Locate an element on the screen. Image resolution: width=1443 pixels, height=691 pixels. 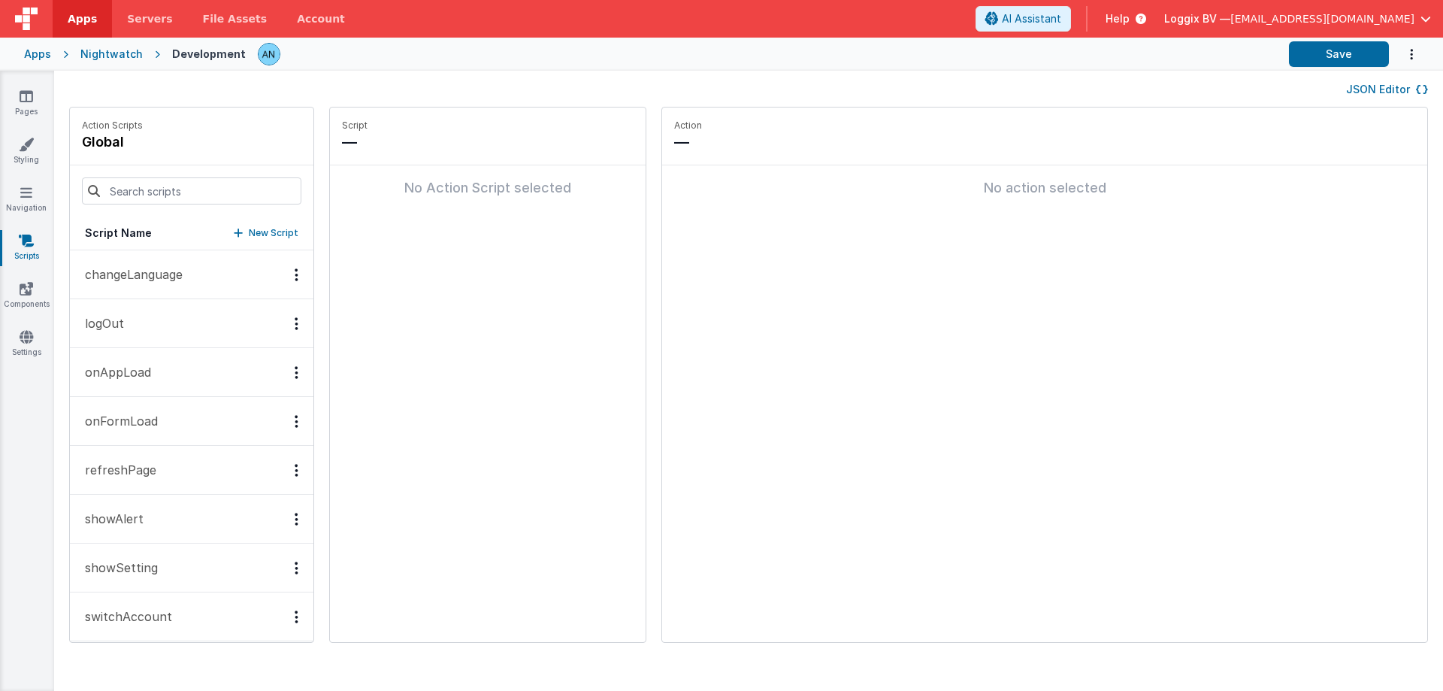
button: changeLanguage is located at coordinates (192, 274).